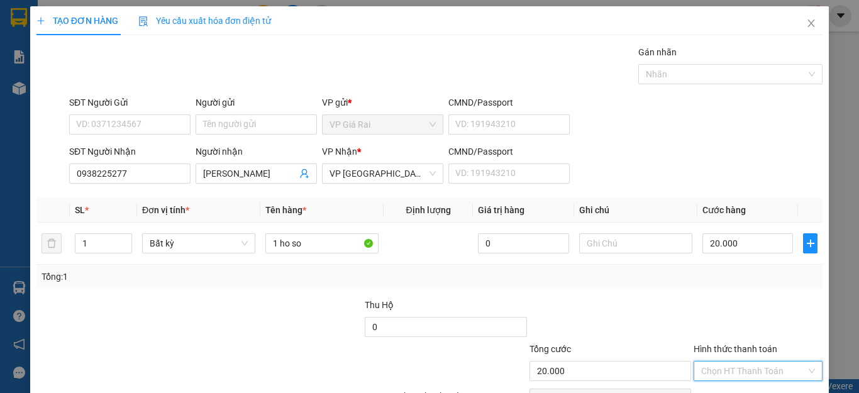 This screenshot has width=859, height=393. What do you see at coordinates (77, 21) in the screenshot?
I see `span: TẠO ĐƠN HÀNG` at bounding box center [77, 21].